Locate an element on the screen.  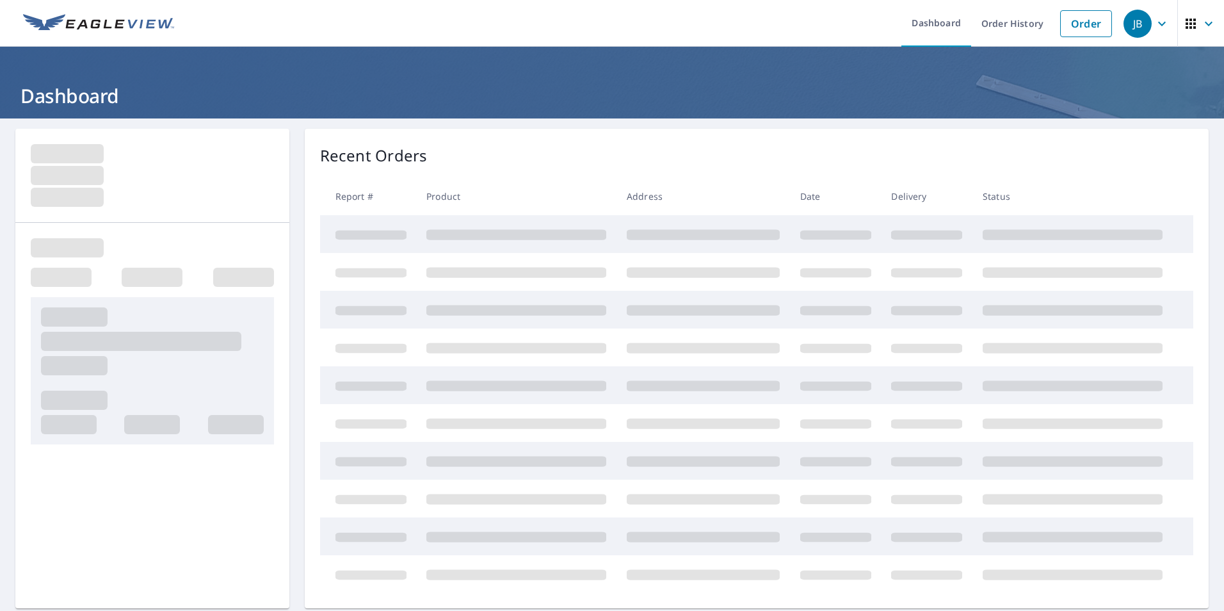
th: Report # is located at coordinates (368, 196).